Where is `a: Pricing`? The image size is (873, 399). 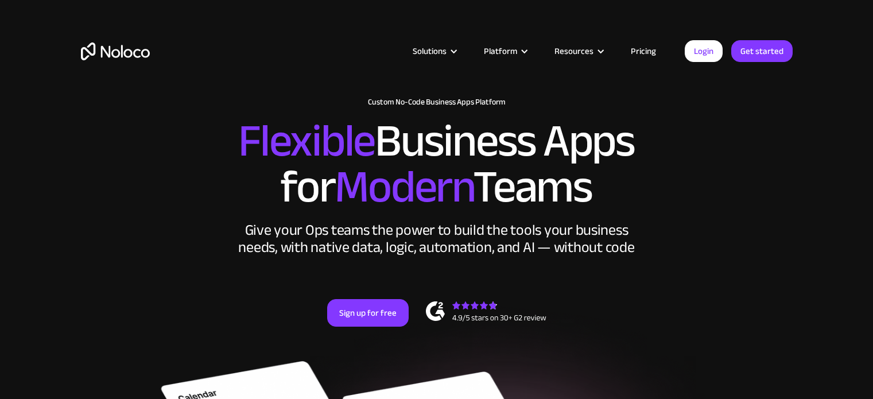
a: Pricing is located at coordinates (643, 51).